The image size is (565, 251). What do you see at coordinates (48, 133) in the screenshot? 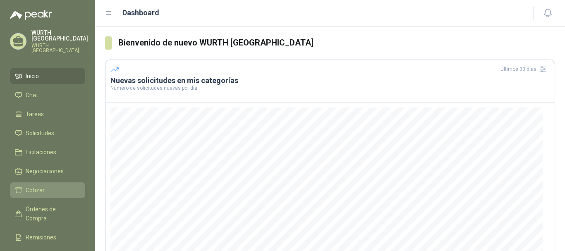
I see `a: Solicitudes` at bounding box center [48, 133].